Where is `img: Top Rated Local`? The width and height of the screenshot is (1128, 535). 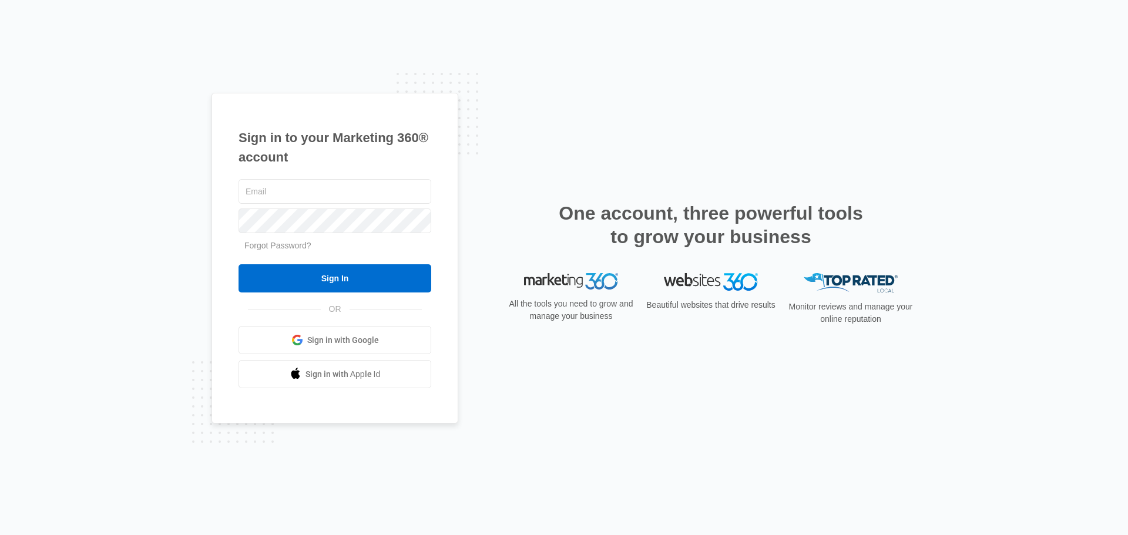
img: Top Rated Local is located at coordinates (851, 283).